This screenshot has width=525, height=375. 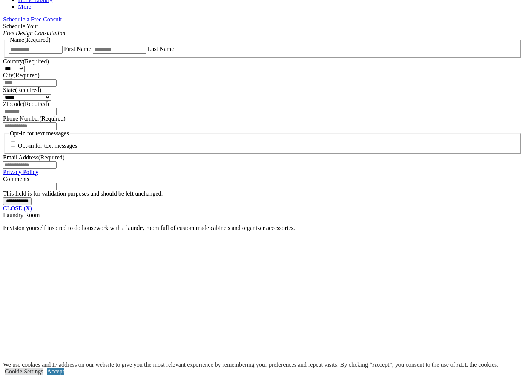 What do you see at coordinates (26, 61) in the screenshot?
I see `label: Country` at bounding box center [26, 61].